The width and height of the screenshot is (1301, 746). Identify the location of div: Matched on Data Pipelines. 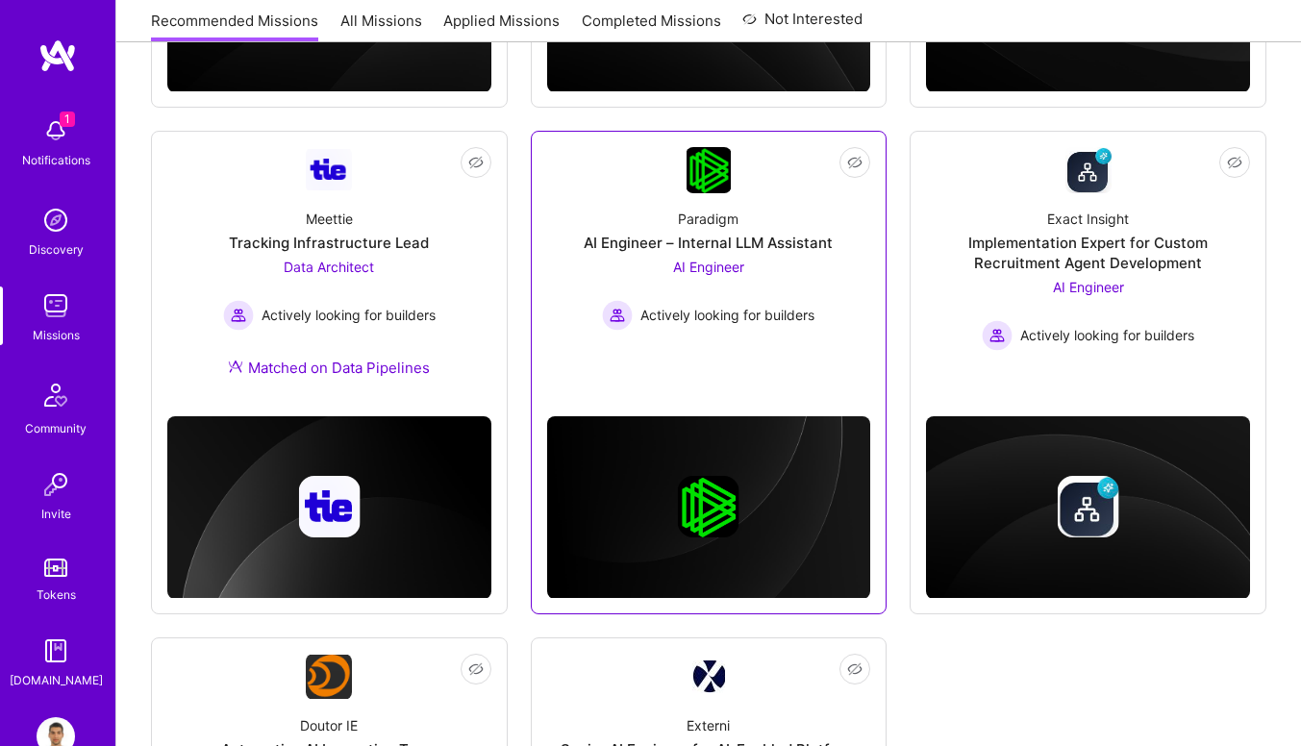
(329, 367).